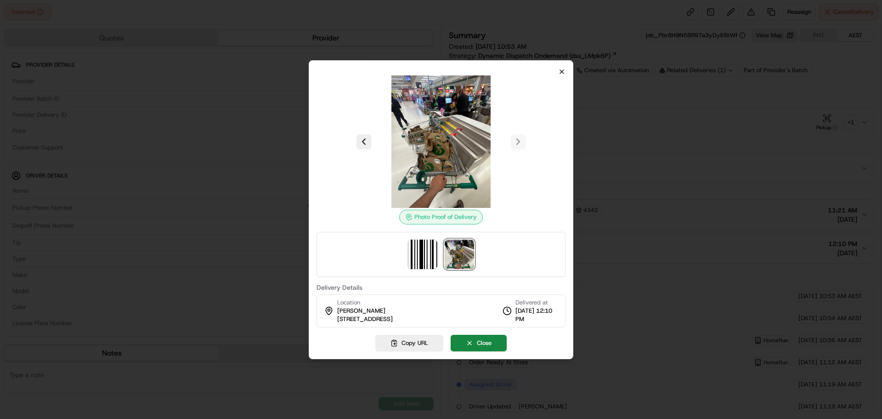  I want to click on button: Close, so click(479, 343).